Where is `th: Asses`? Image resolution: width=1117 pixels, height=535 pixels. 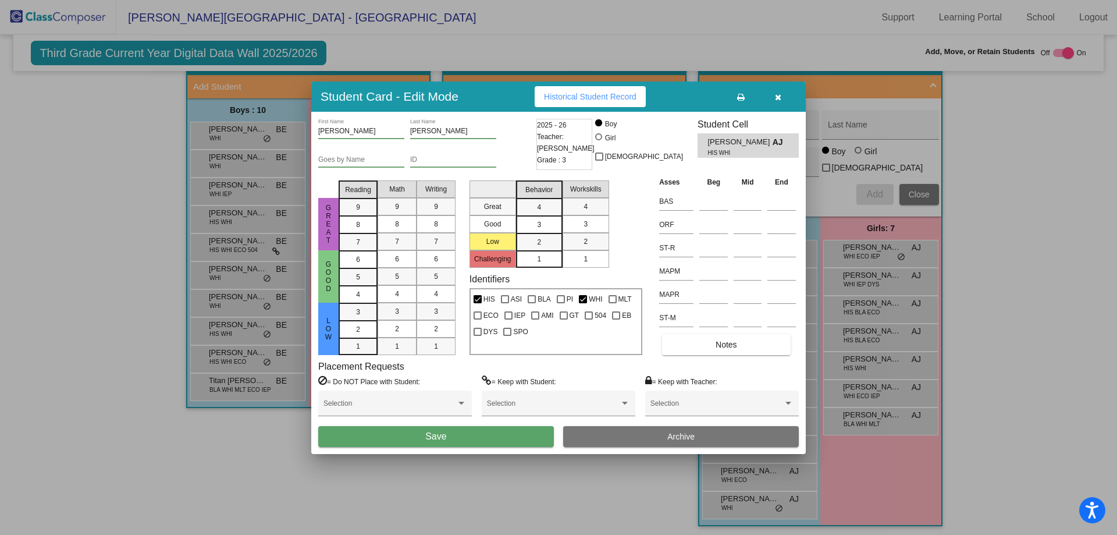 th: Asses is located at coordinates (676, 182).